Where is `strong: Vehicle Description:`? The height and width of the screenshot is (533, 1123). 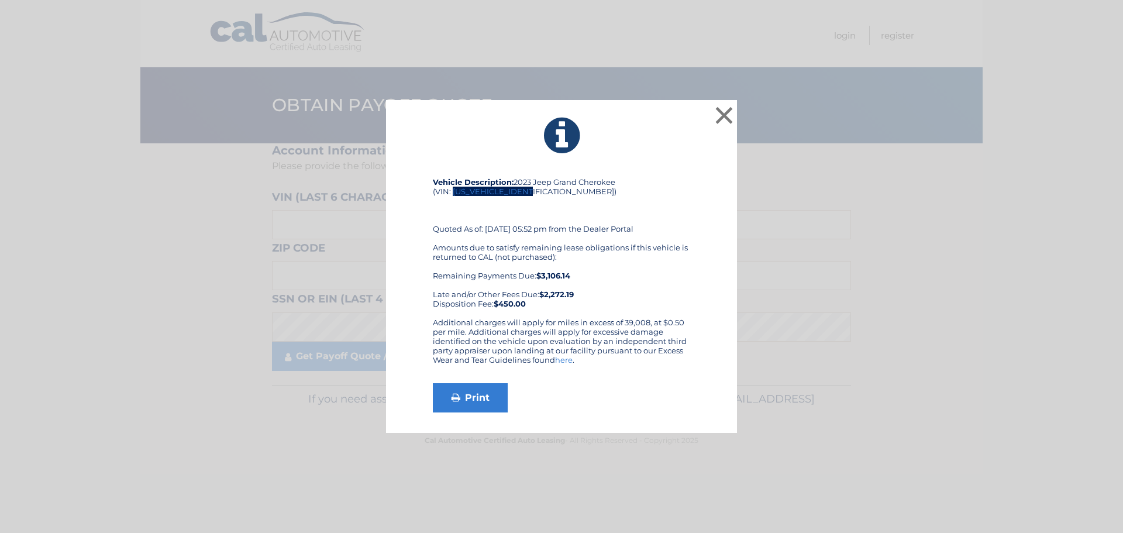
strong: Vehicle Description: is located at coordinates (473, 182).